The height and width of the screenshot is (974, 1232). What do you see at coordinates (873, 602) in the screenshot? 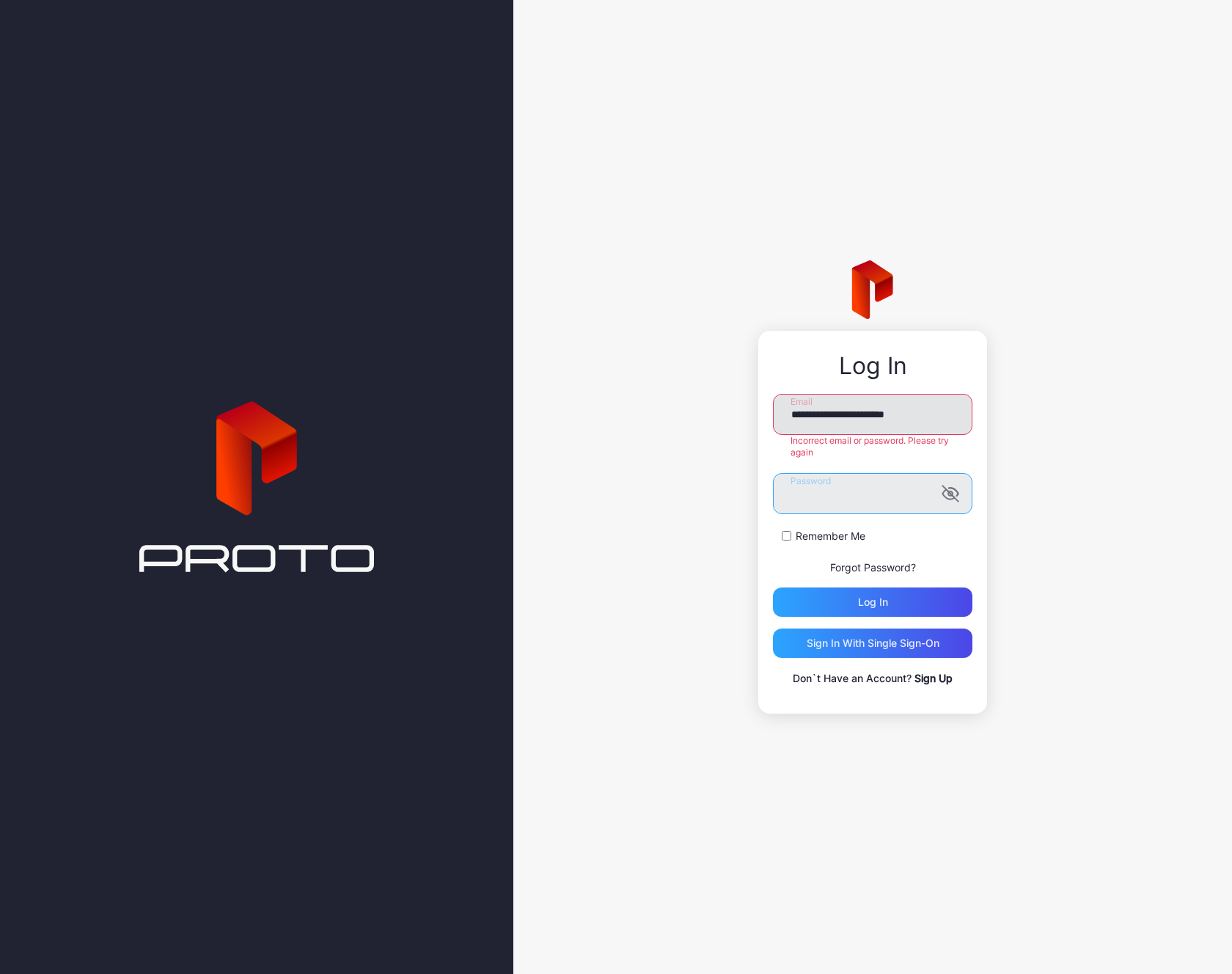
I see `button: Log in` at bounding box center [873, 602].